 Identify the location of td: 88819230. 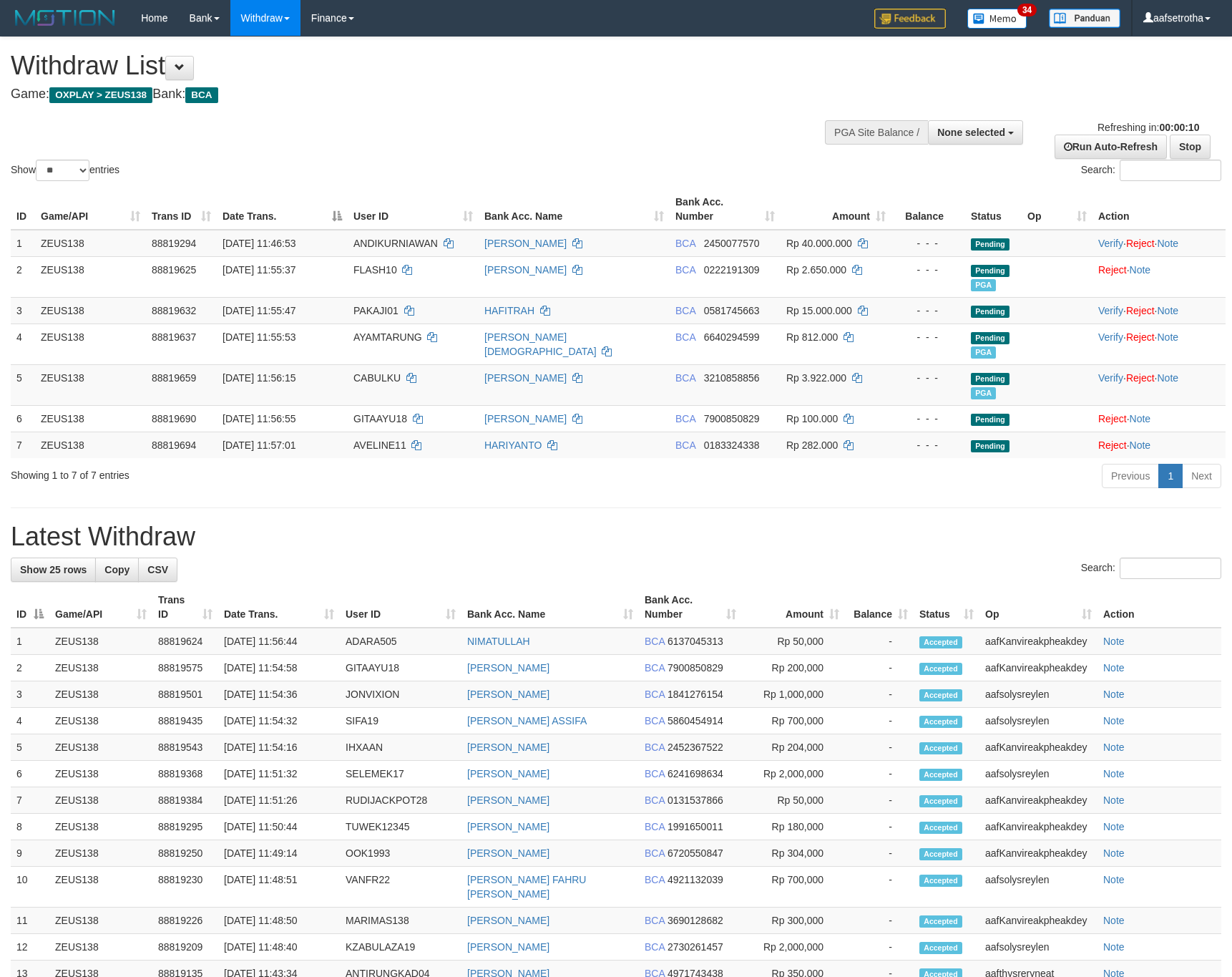
(185, 886).